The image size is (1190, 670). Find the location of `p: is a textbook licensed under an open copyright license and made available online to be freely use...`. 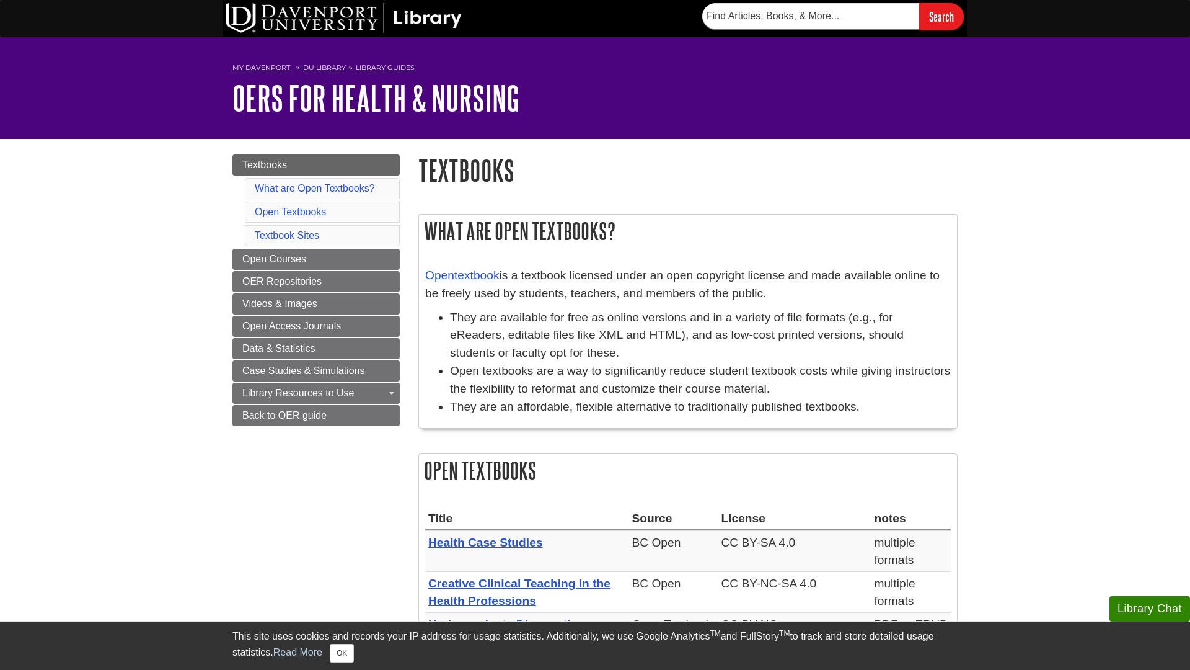

p: is a textbook licensed under an open copyright license and made available online to be freely use... is located at coordinates (688, 285).